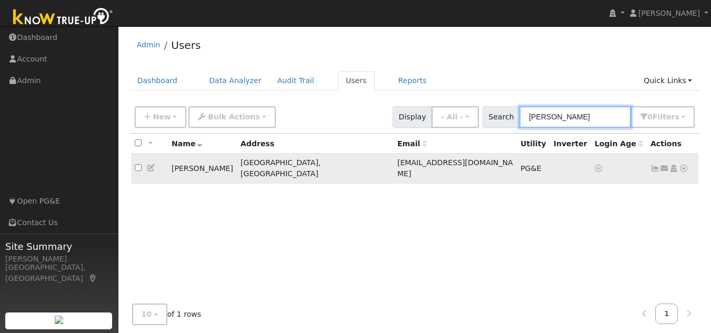 The image size is (711, 333). I want to click on button: New, so click(161, 117).